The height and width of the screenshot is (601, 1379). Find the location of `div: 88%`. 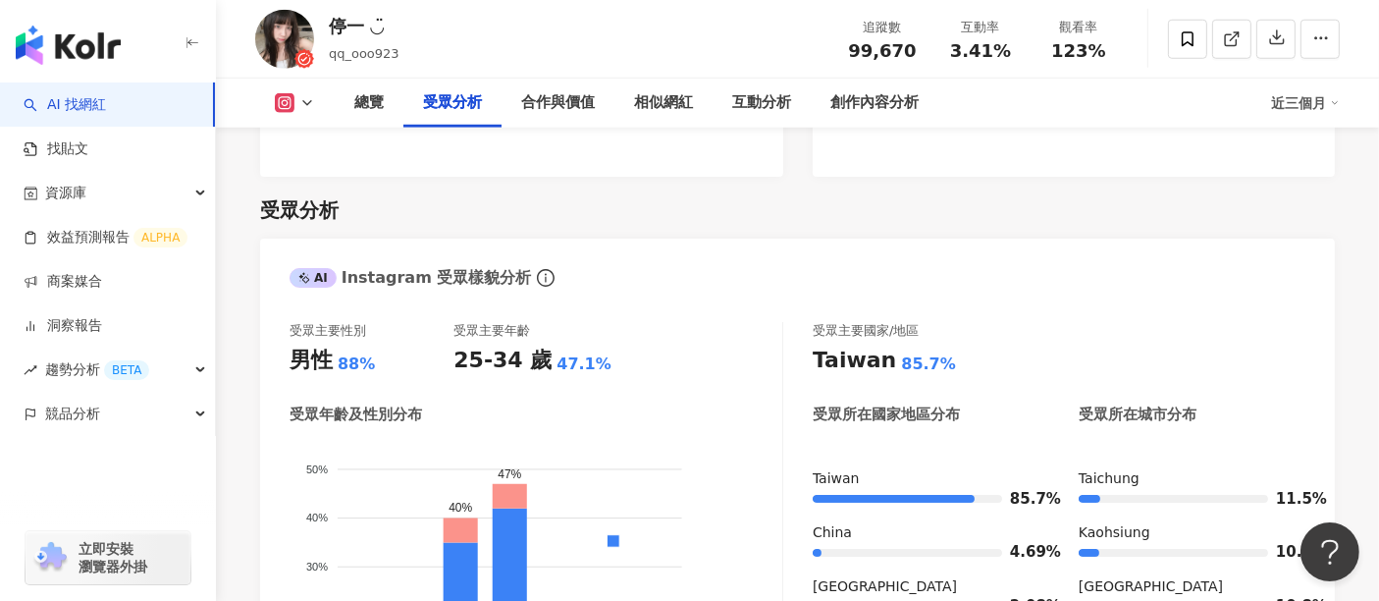

div: 88% is located at coordinates (356, 364).